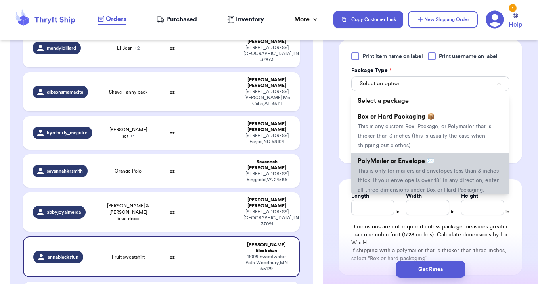  I want to click on span: Select a package, so click(383, 101).